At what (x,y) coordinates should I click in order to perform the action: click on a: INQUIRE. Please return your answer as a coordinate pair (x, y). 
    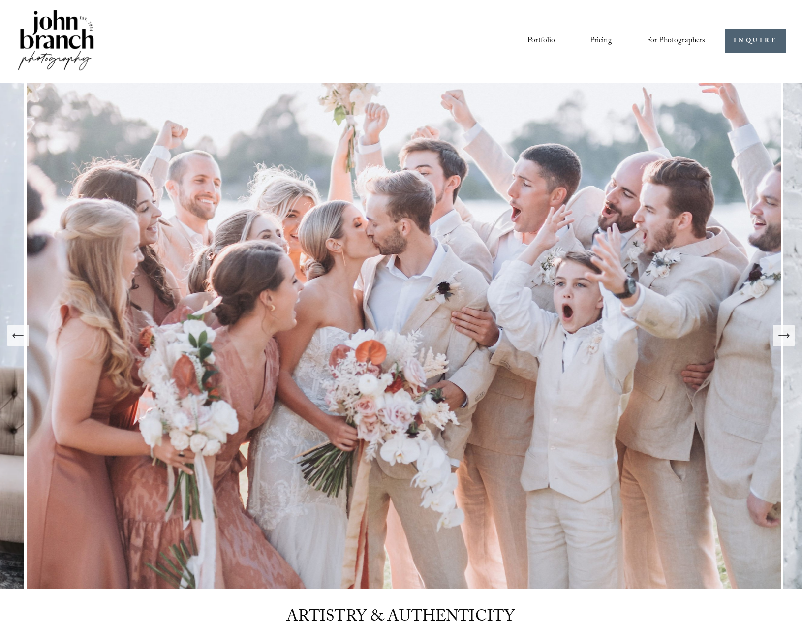
    Looking at the image, I should click on (755, 41).